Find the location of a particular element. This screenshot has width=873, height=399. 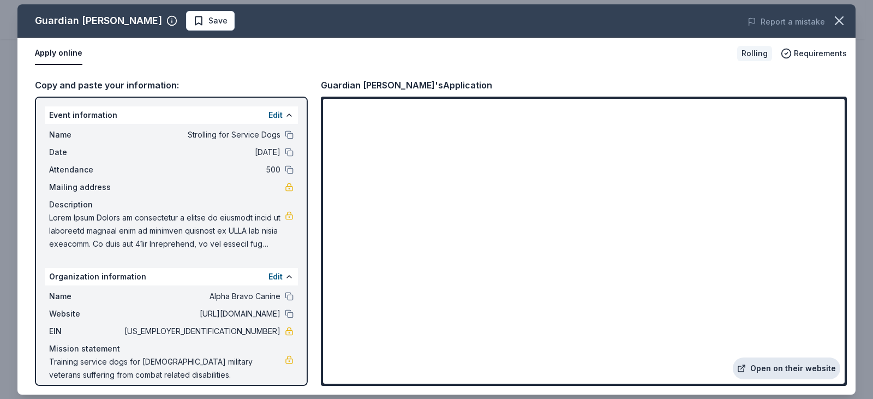

span: Lorem Ipsum Dolors am consectetur a elitse do eiusmodt incid ut laboreetd magnaal enim ad minimve... is located at coordinates (167, 231).